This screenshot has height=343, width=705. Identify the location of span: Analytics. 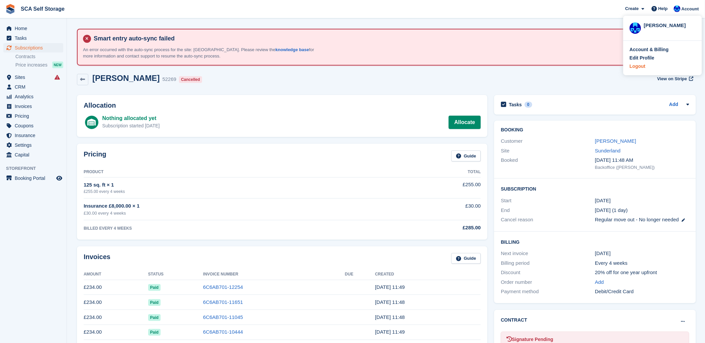
(35, 97).